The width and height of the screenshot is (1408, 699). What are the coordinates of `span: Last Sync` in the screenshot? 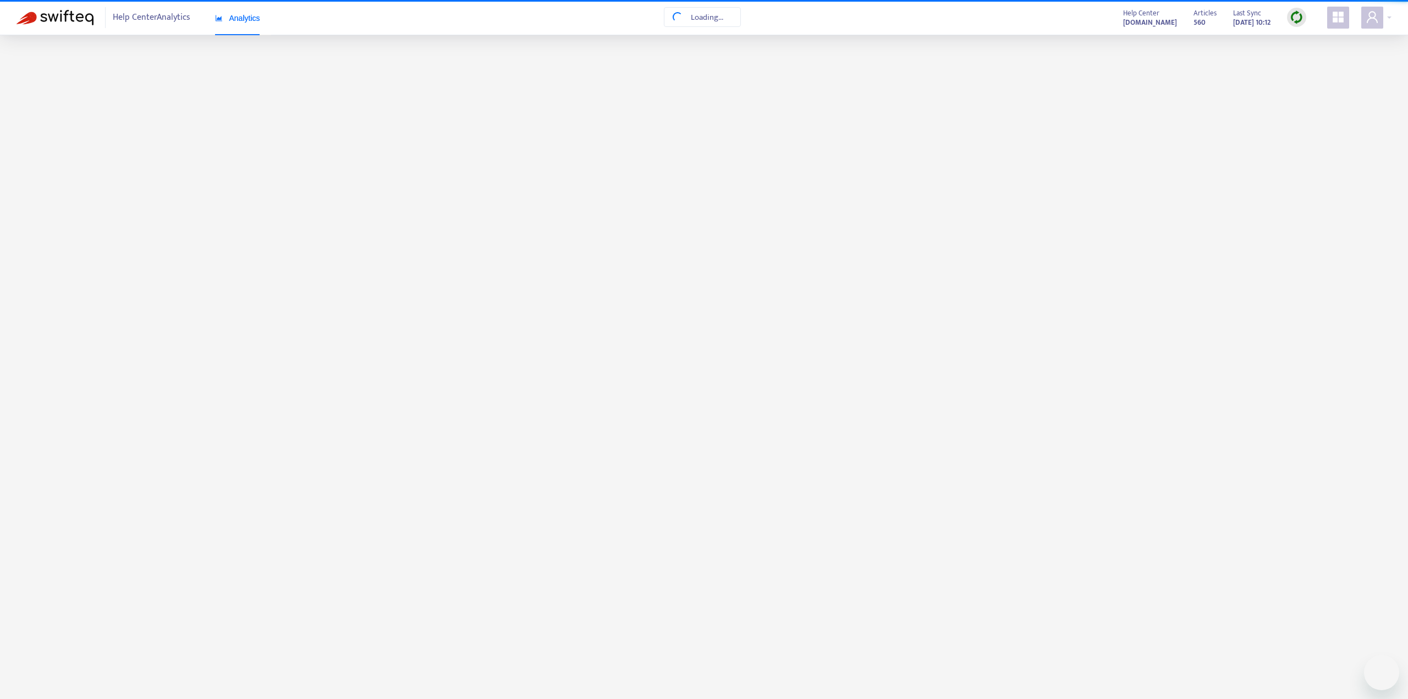 It's located at (1247, 13).